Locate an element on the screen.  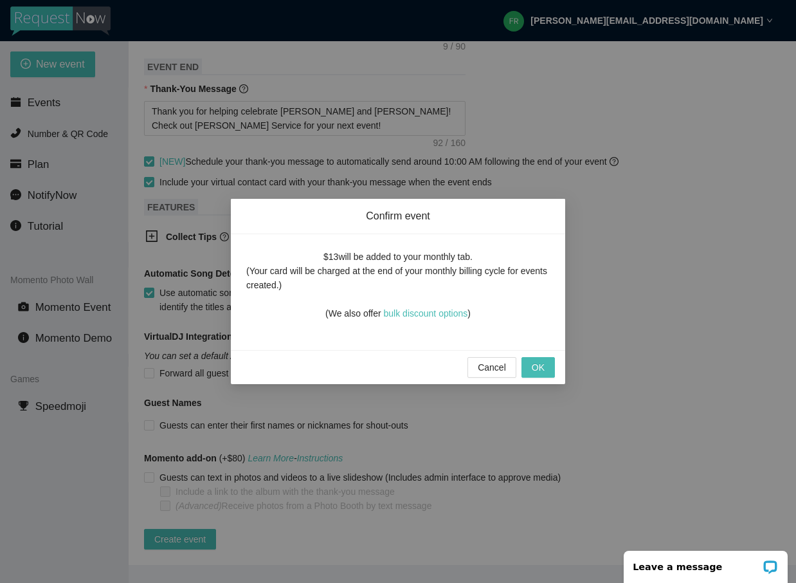
div: (We also offer ) is located at coordinates (398, 306).